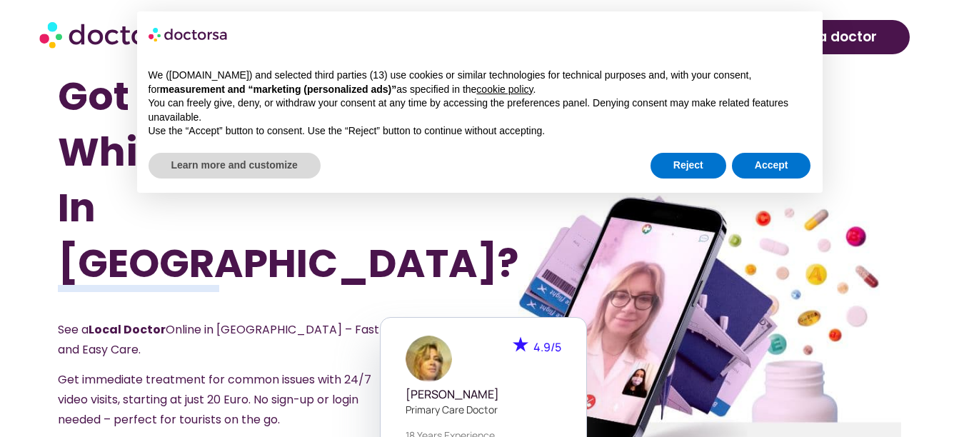 Image resolution: width=959 pixels, height=437 pixels. Describe the element at coordinates (480, 131) in the screenshot. I see `p: Use the “Accept” button to consent. Use the “Reject” button to continue without accepting.` at that location.